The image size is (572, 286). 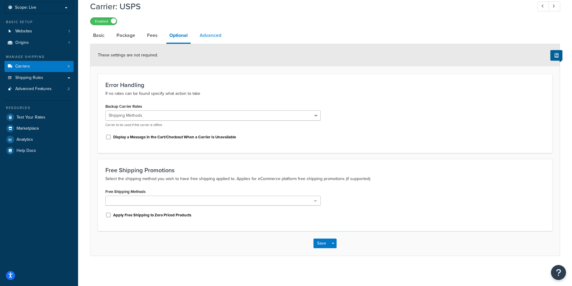 What do you see at coordinates (39, 66) in the screenshot?
I see `a: Carriers4` at bounding box center [39, 66].